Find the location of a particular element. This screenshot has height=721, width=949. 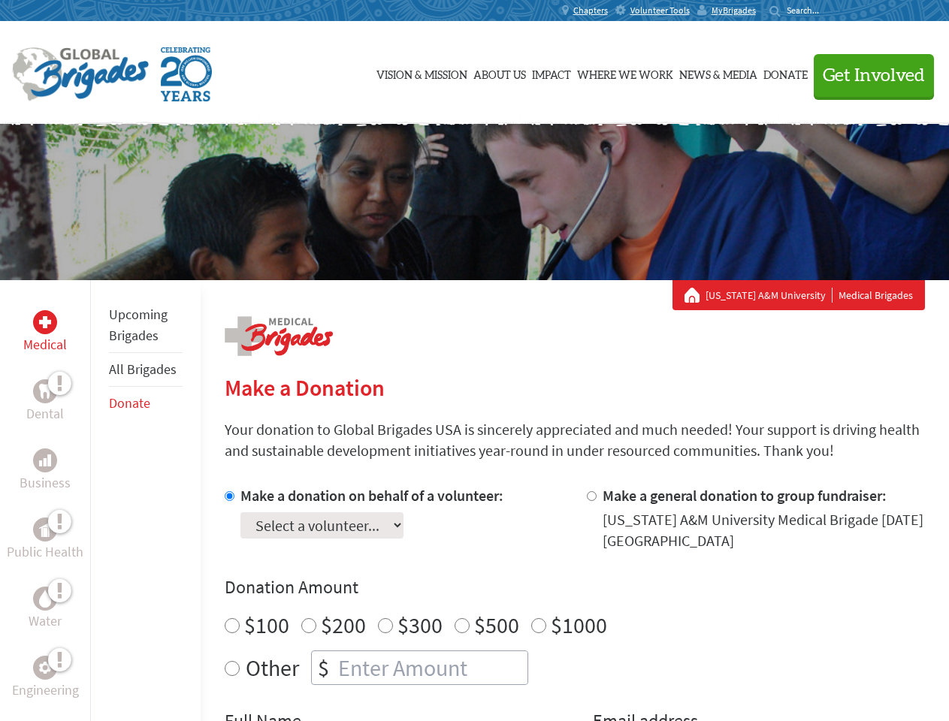

a: Vision & Mission is located at coordinates (421, 73).